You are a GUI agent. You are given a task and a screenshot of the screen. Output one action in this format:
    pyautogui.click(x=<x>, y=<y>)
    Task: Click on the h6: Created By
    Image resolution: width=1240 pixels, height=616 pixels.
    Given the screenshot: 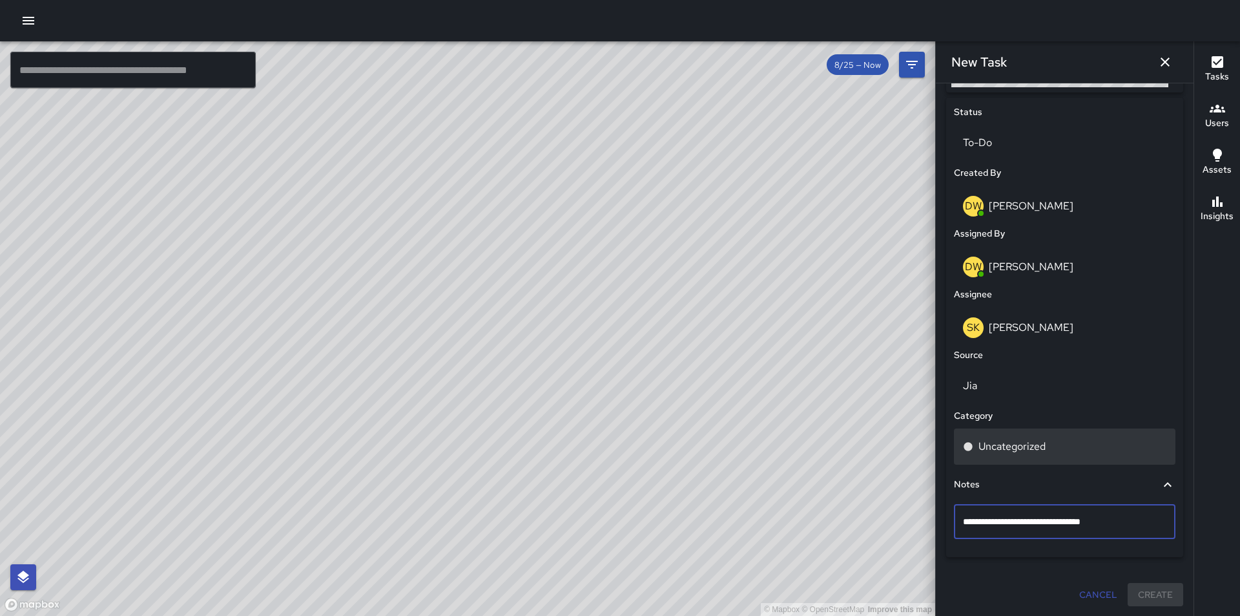 What is the action you would take?
    pyautogui.click(x=977, y=173)
    